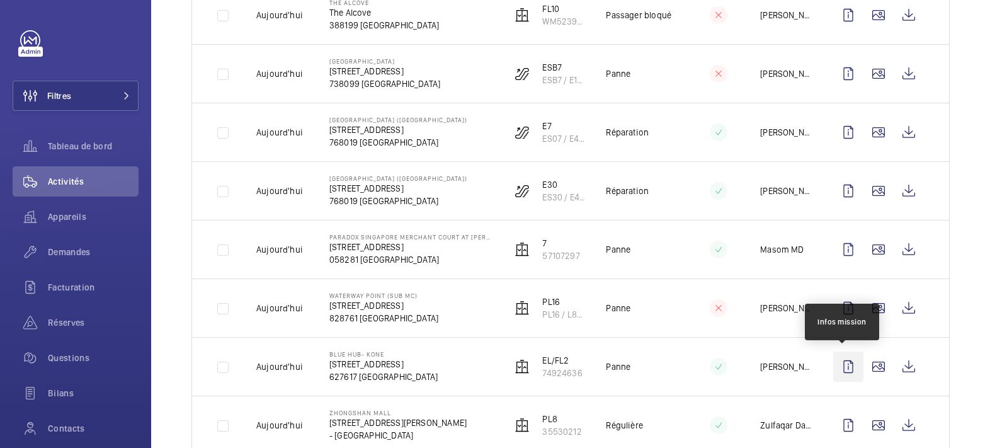 This screenshot has width=990, height=448. I want to click on p: WM52390419, so click(564, 21).